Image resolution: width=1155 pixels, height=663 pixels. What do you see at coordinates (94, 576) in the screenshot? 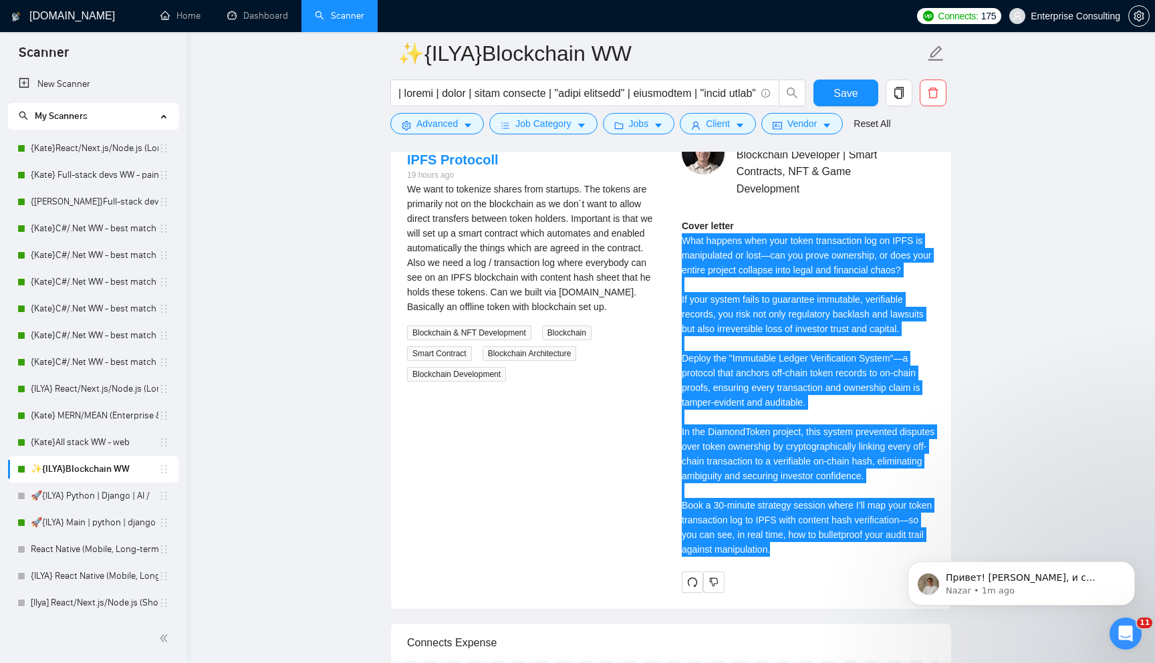
I see `a: {ILYA} React Native (Mobile, Long-term)` at bounding box center [94, 576].